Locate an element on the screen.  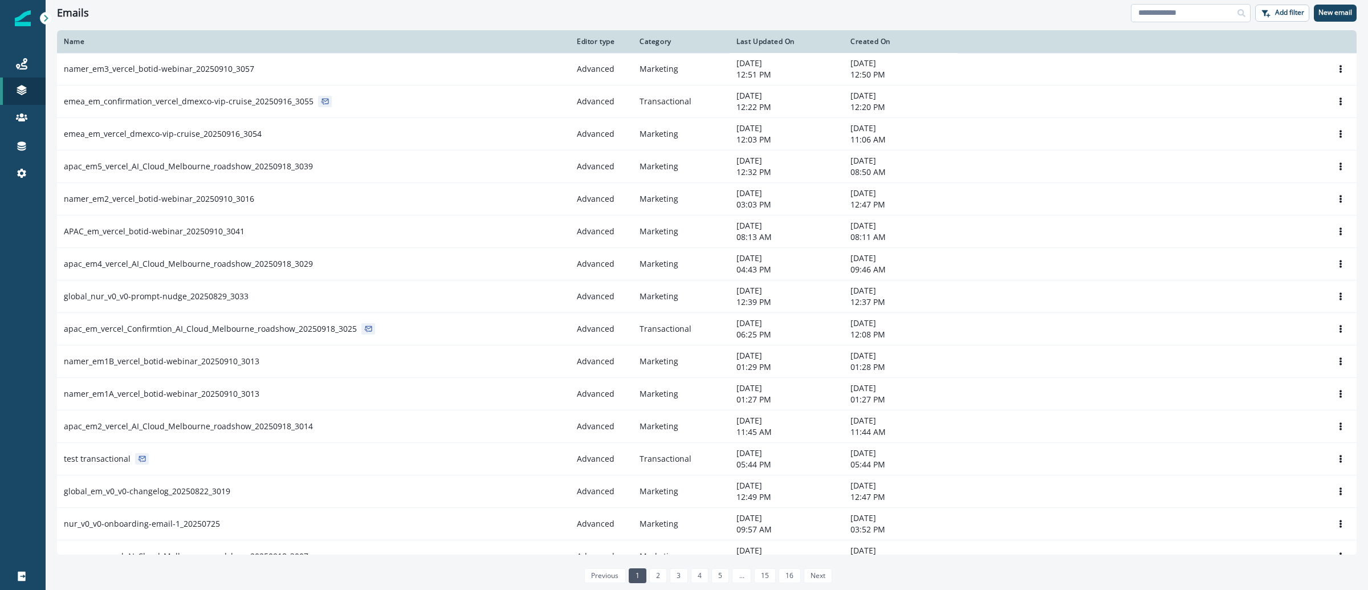
p: 04:43 PM is located at coordinates (787, 270).